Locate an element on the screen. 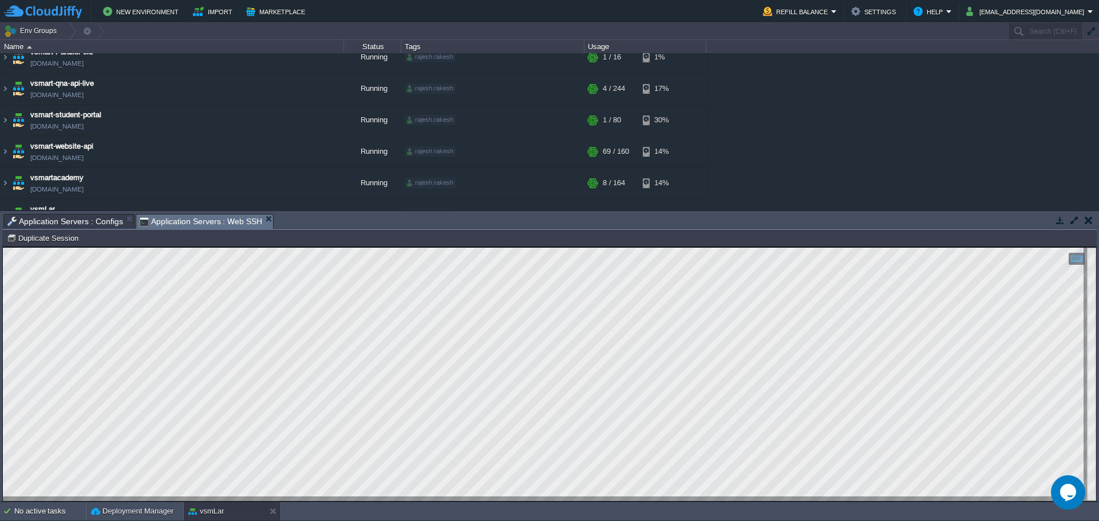 Image resolution: width=1099 pixels, height=521 pixels. div: No active tasks is located at coordinates (50, 512).